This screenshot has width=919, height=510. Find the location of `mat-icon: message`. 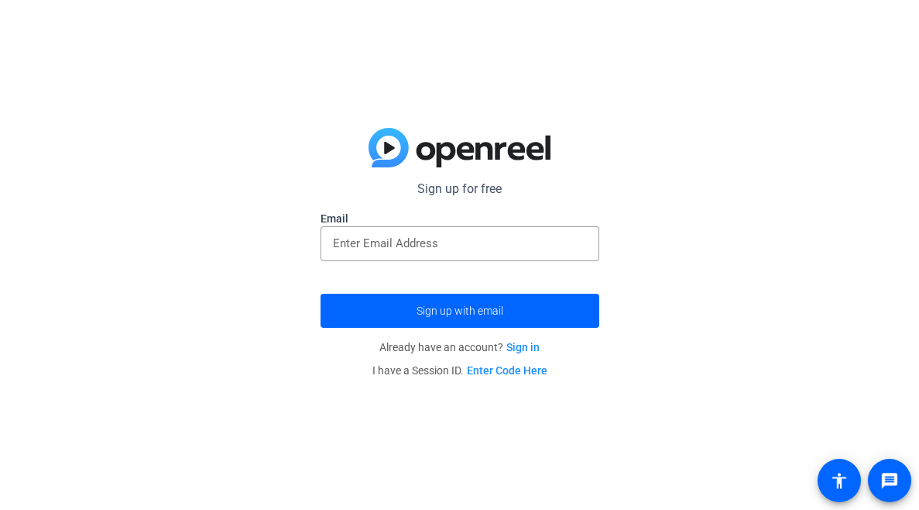

mat-icon: message is located at coordinates (890, 480).